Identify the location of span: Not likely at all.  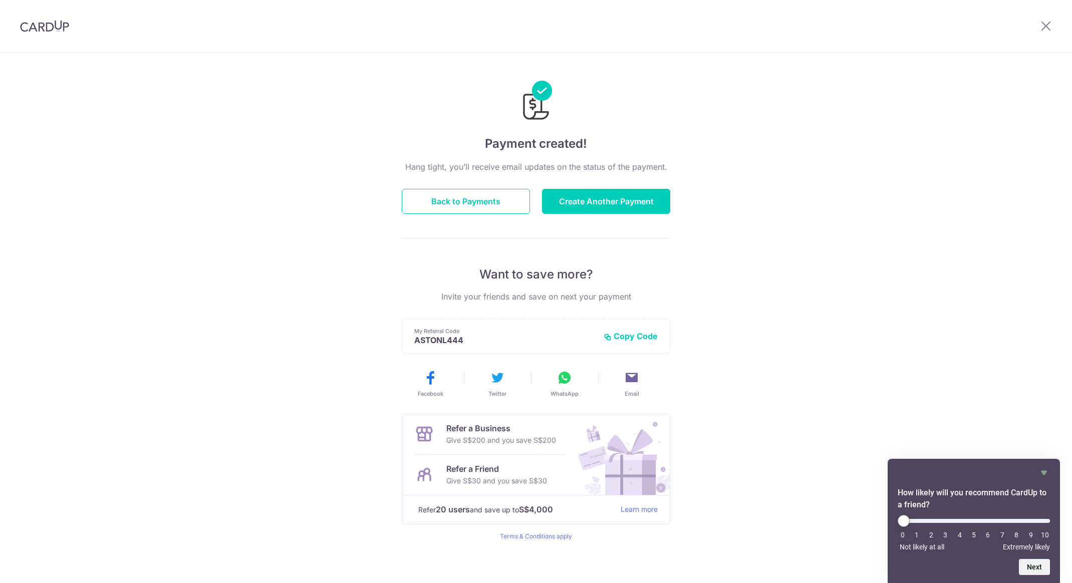
(922, 547).